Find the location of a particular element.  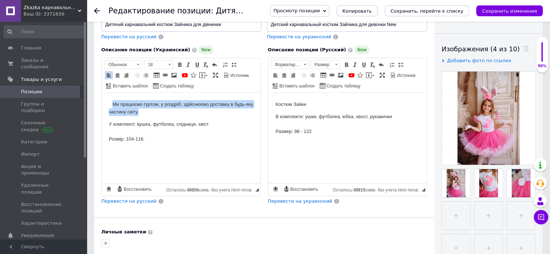

span: Восстановление позиций is located at coordinates (44, 208).